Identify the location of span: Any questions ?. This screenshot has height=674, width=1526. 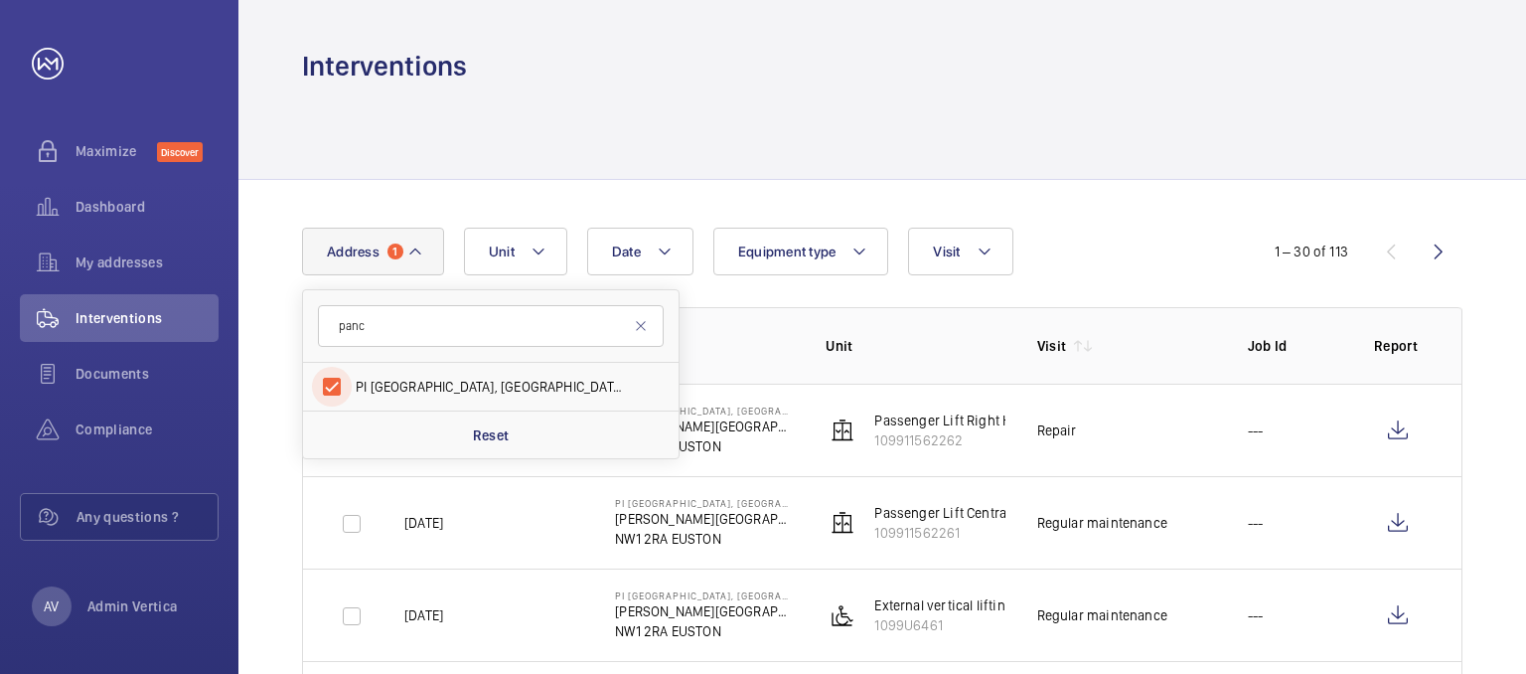
(147, 517).